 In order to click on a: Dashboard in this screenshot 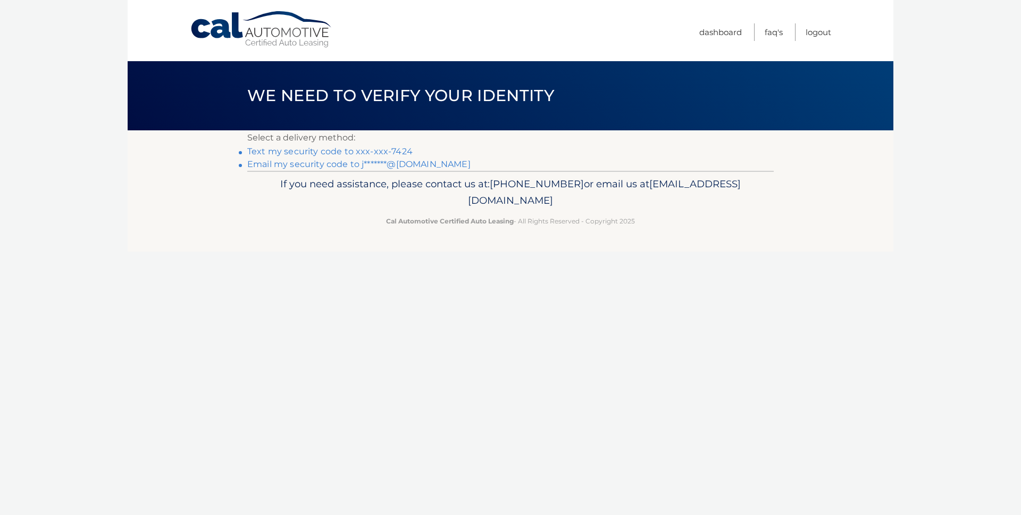, I will do `click(721, 32)`.